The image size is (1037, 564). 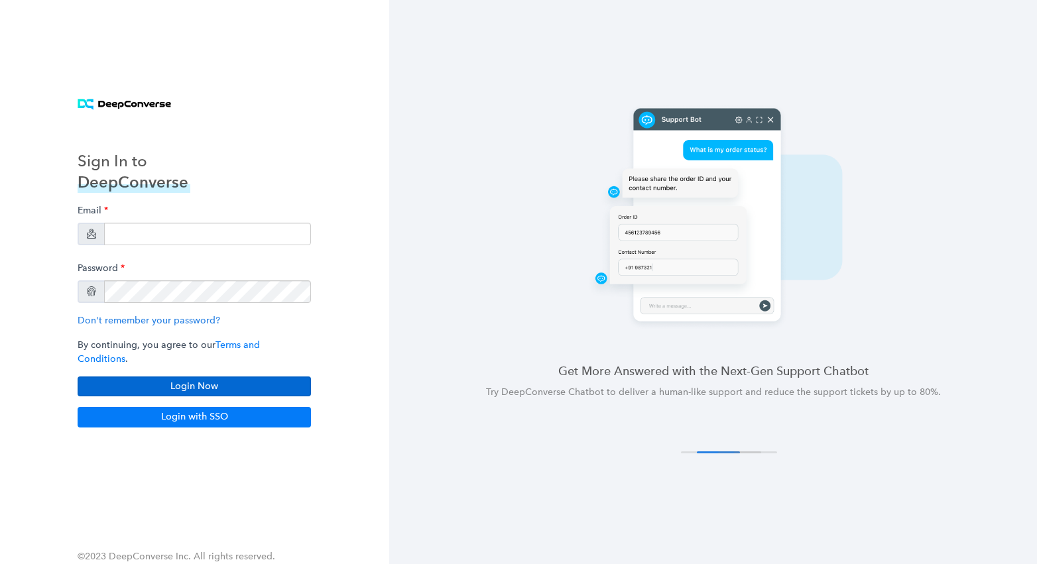 I want to click on button: 4, so click(x=755, y=452).